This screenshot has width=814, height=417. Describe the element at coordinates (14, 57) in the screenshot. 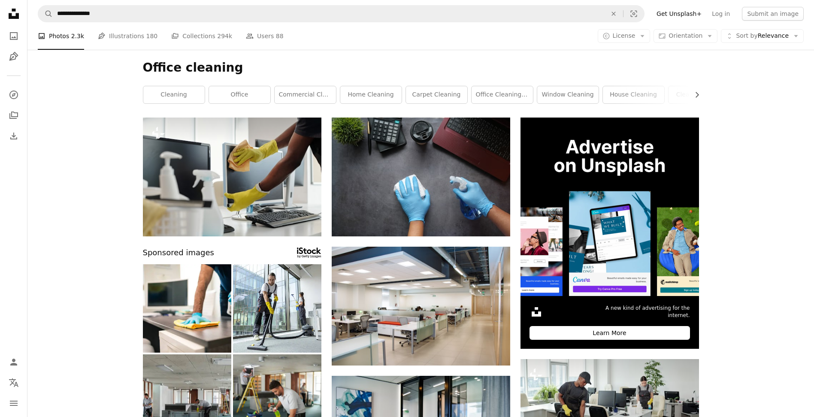

I see `a: Illustrations` at that location.